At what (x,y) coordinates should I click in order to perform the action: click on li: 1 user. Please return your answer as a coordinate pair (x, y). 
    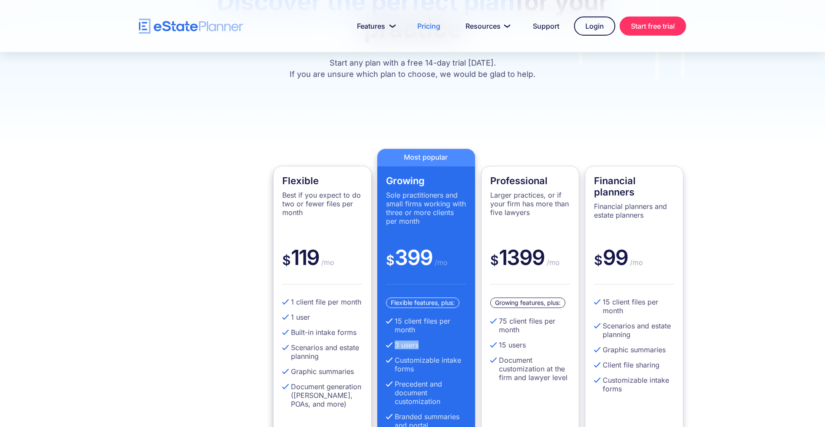
    Looking at the image, I should click on (322, 317).